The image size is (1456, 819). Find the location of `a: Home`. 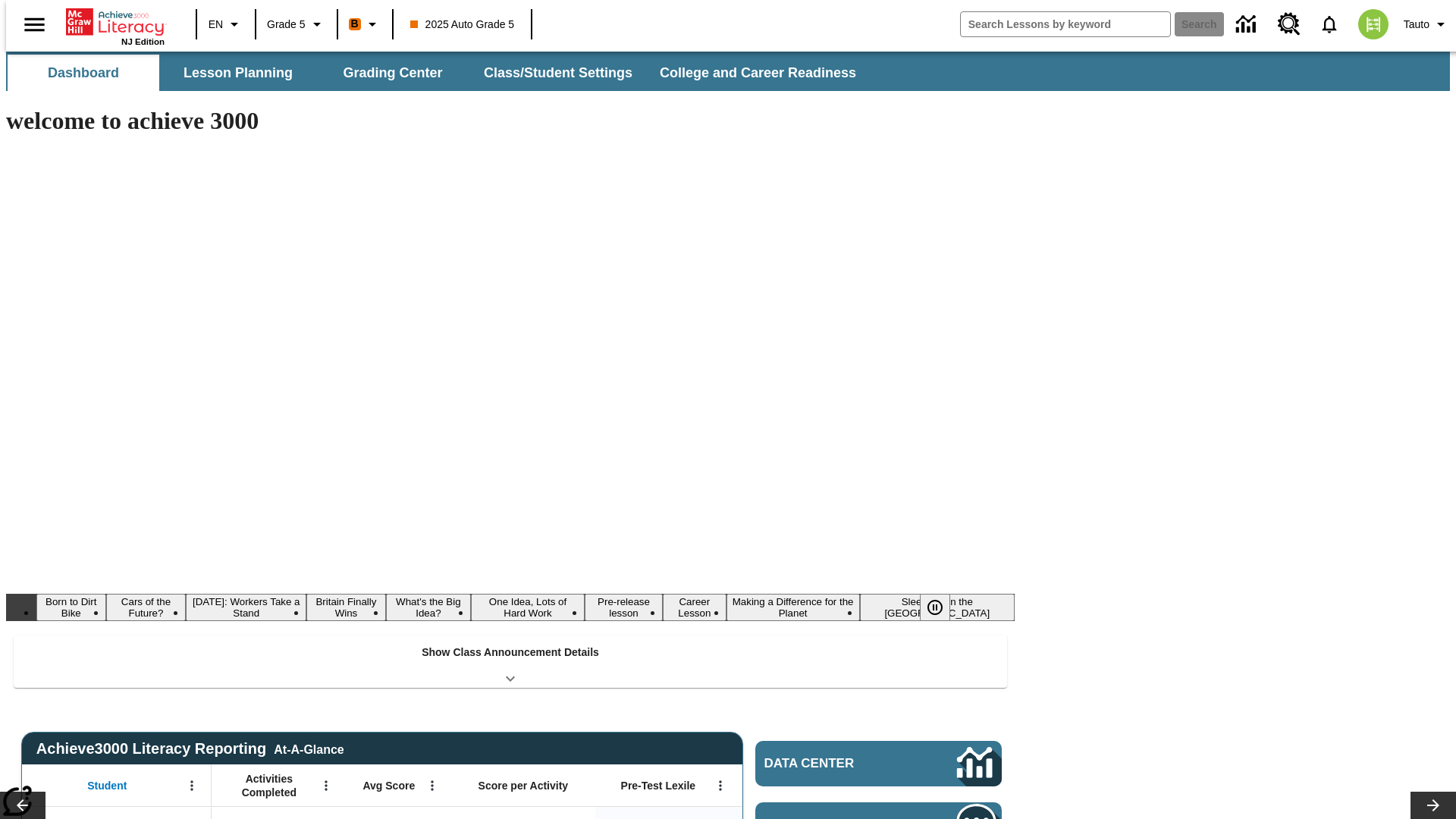

a: Home is located at coordinates (116, 22).